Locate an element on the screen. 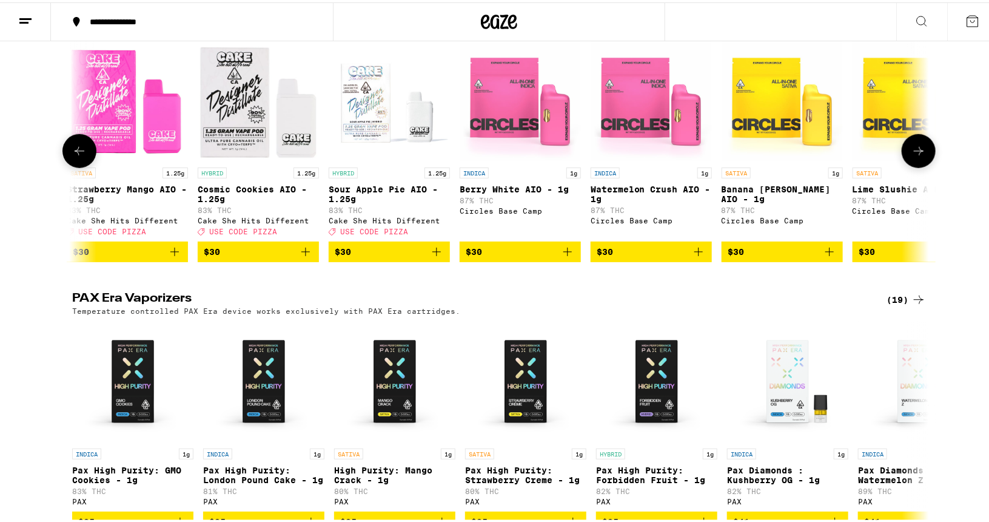 The width and height of the screenshot is (989, 522). img: Circles Base Camp - Lime Slushie AIO - 1g is located at coordinates (914, 98).